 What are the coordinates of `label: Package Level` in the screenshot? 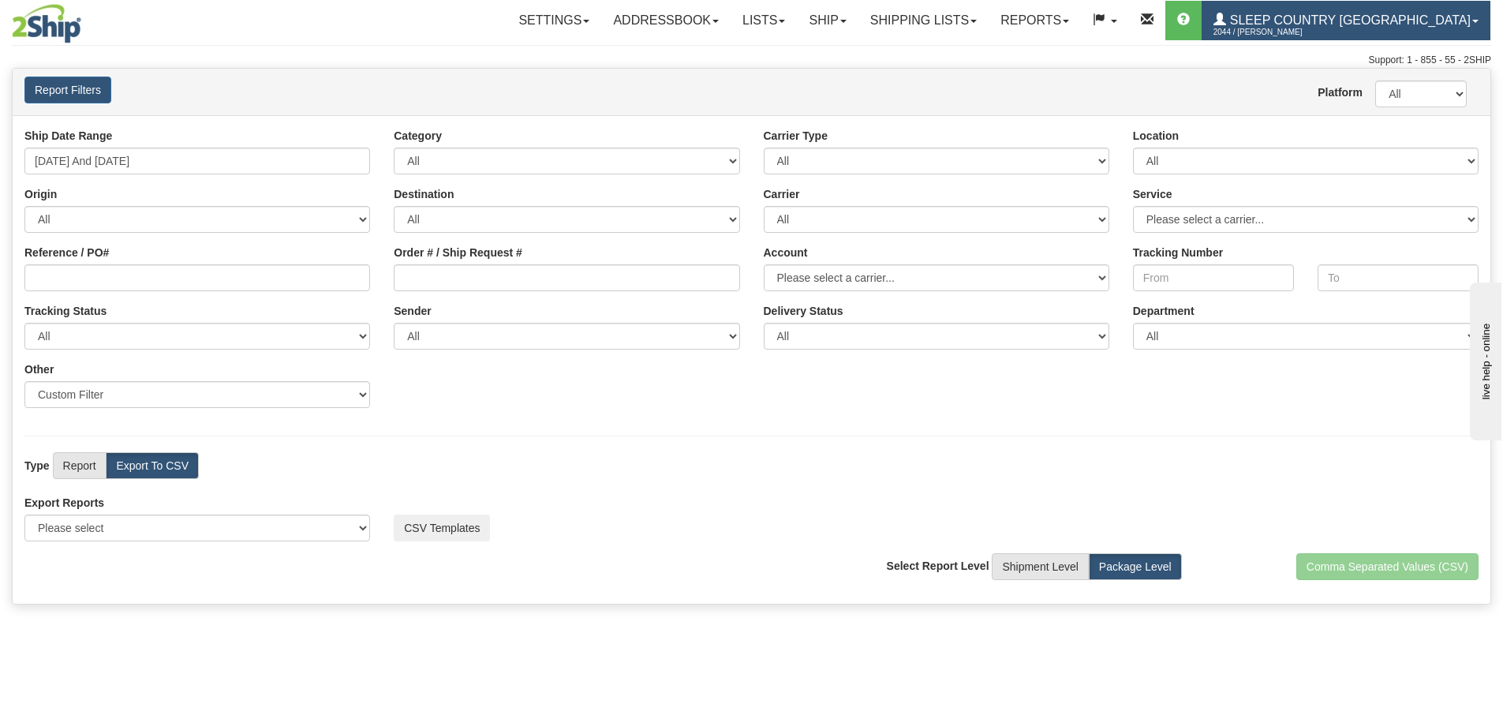 It's located at (1135, 566).